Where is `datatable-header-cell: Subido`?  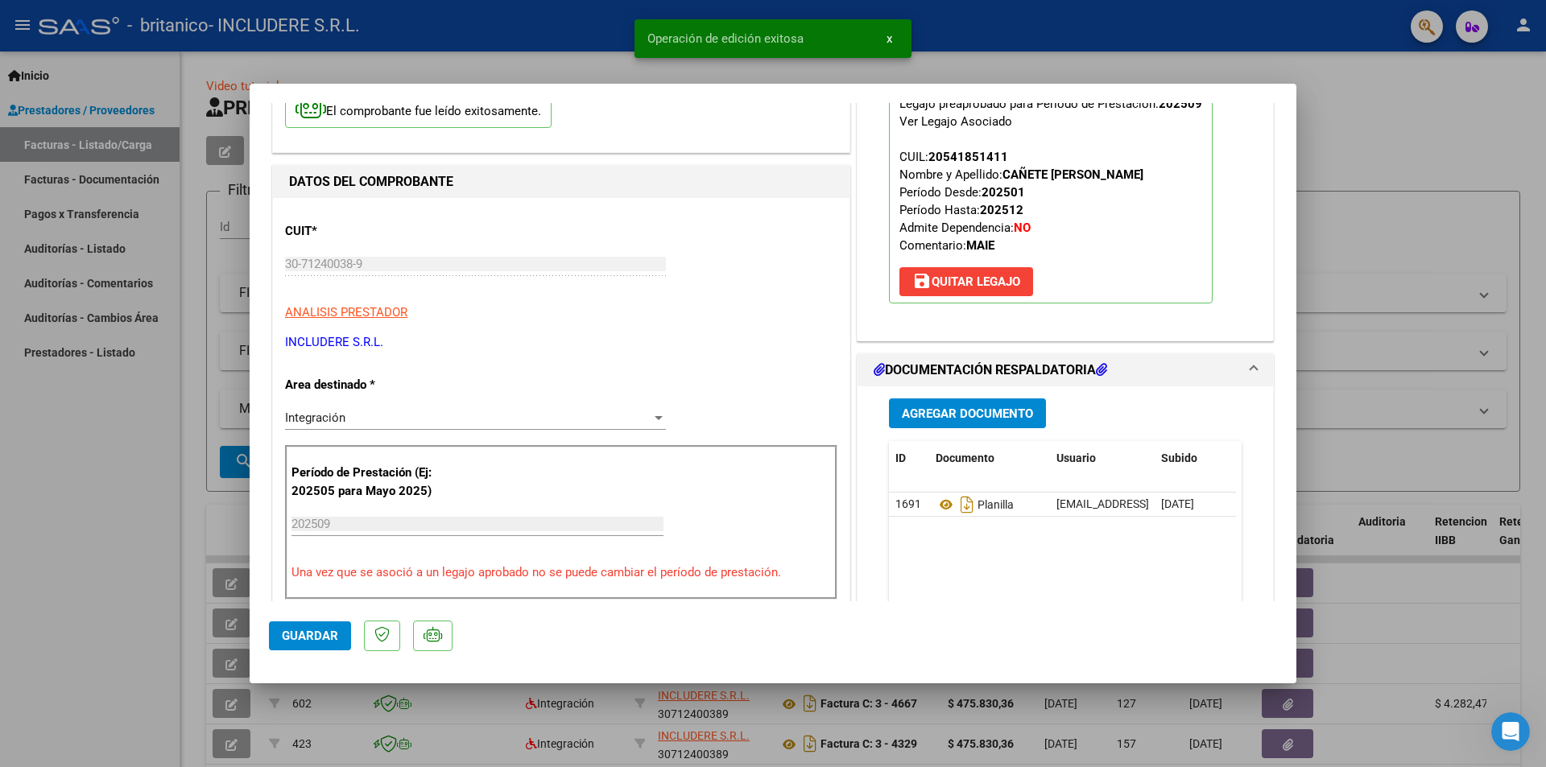 datatable-header-cell: Subido is located at coordinates (1195, 458).